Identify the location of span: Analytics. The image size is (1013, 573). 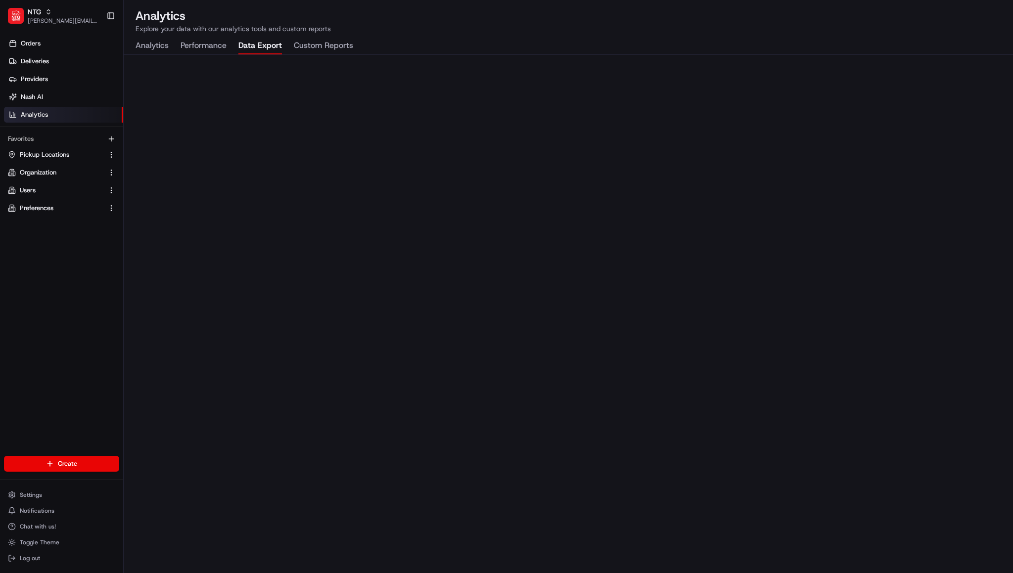
(34, 115).